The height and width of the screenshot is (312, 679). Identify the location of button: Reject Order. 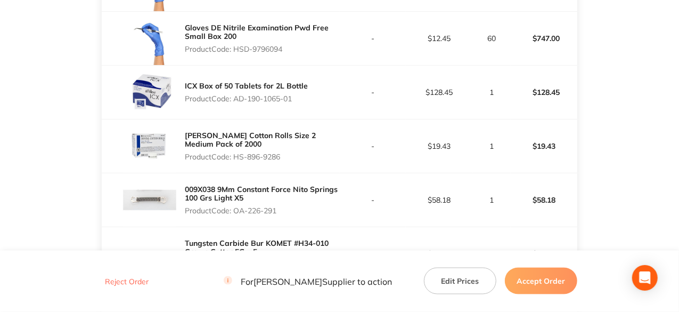
(127, 281).